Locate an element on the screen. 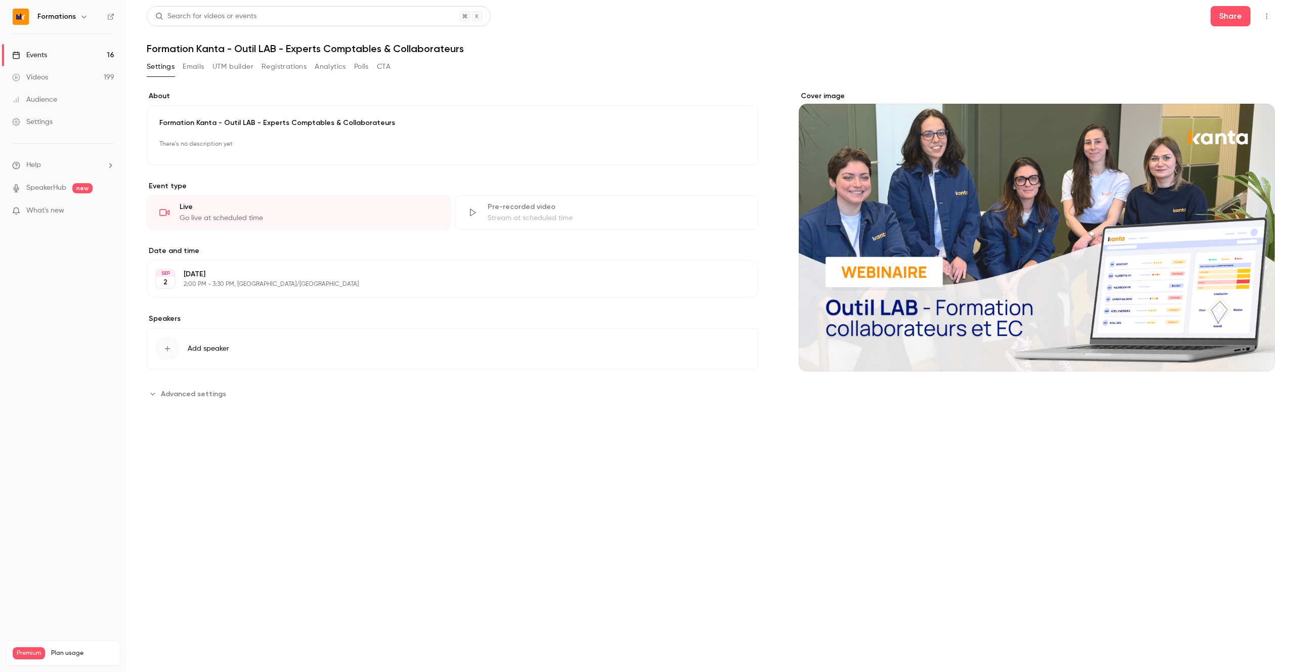 The image size is (1295, 672). button: Settings is located at coordinates (160, 67).